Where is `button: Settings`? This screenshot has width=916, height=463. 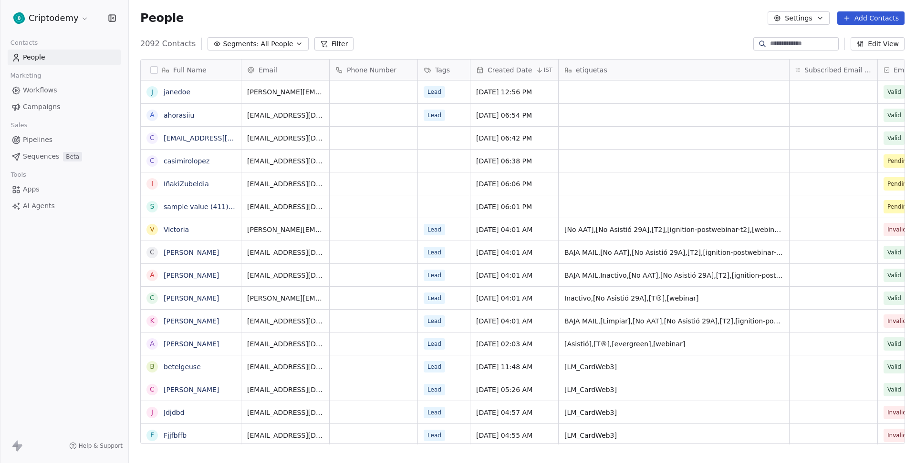
button: Settings is located at coordinates (798, 18).